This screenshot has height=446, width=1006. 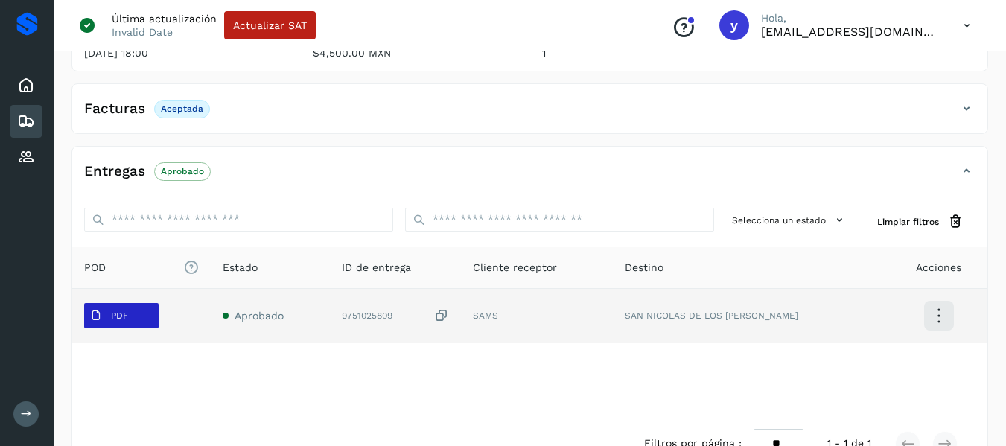 What do you see at coordinates (26, 157) in the screenshot?
I see `div: Proveedores` at bounding box center [26, 157].